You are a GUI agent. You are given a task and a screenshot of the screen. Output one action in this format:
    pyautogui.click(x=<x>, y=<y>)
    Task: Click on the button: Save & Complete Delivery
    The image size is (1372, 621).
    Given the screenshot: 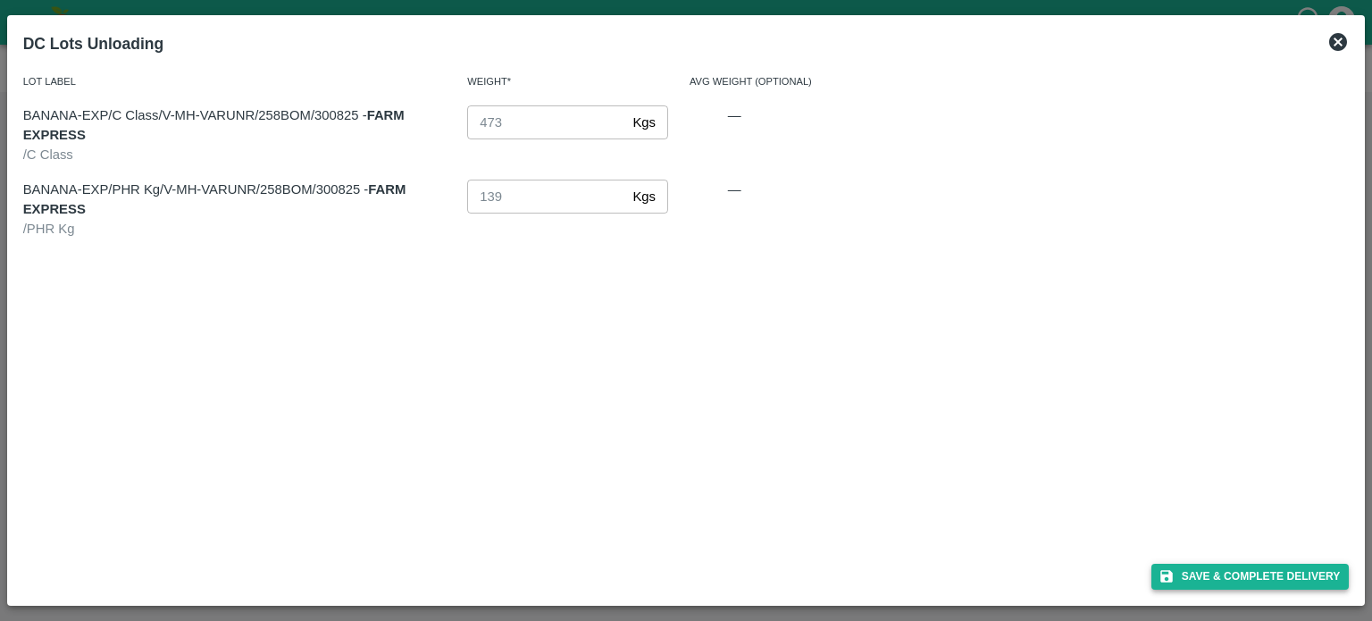 What is the action you would take?
    pyautogui.click(x=1250, y=576)
    